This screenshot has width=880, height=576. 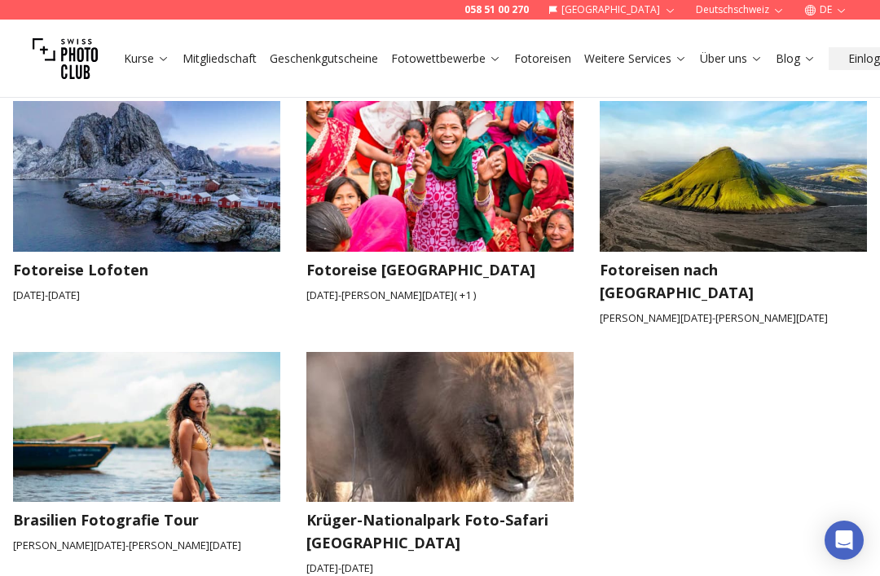 What do you see at coordinates (65, 59) in the screenshot?
I see `img: Swiss photo club` at bounding box center [65, 59].